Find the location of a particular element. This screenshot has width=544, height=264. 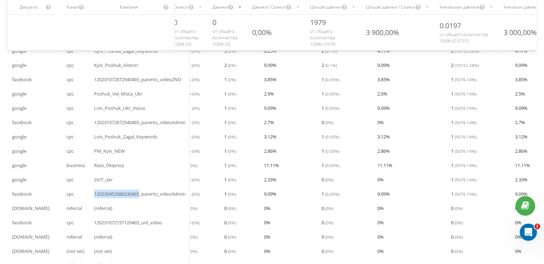

span: 2.33 % is located at coordinates (521, 180).